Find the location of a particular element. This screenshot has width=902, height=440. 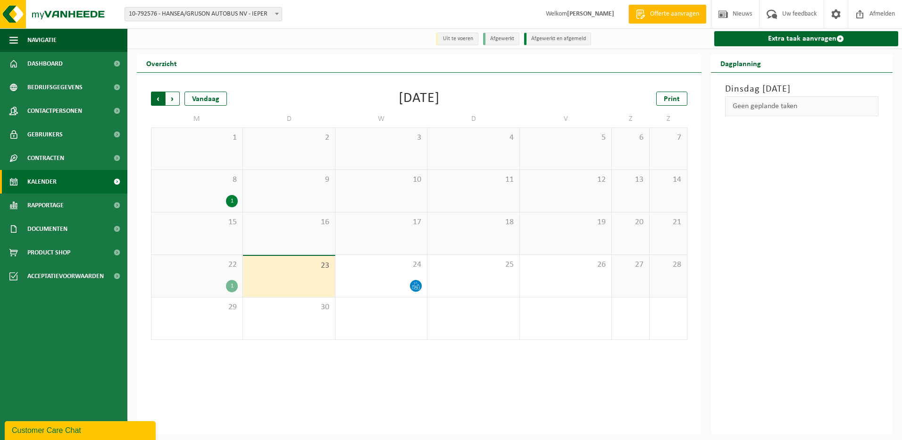

span: 23 is located at coordinates (289, 266).